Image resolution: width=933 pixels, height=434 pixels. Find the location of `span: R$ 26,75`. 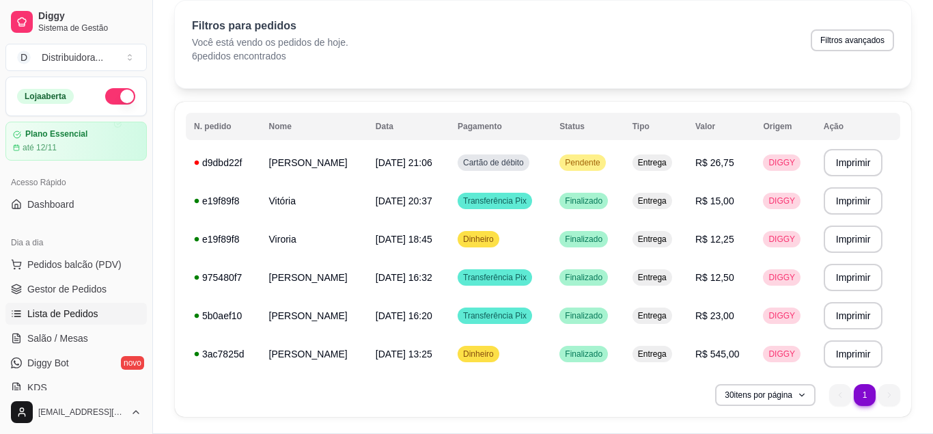

span: R$ 26,75 is located at coordinates (714, 163).